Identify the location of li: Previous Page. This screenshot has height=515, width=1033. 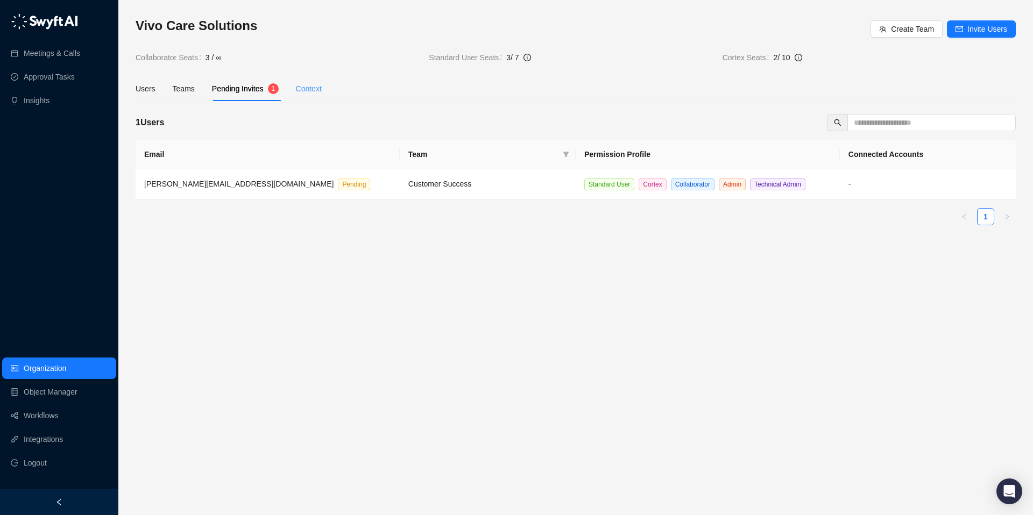
(964, 217).